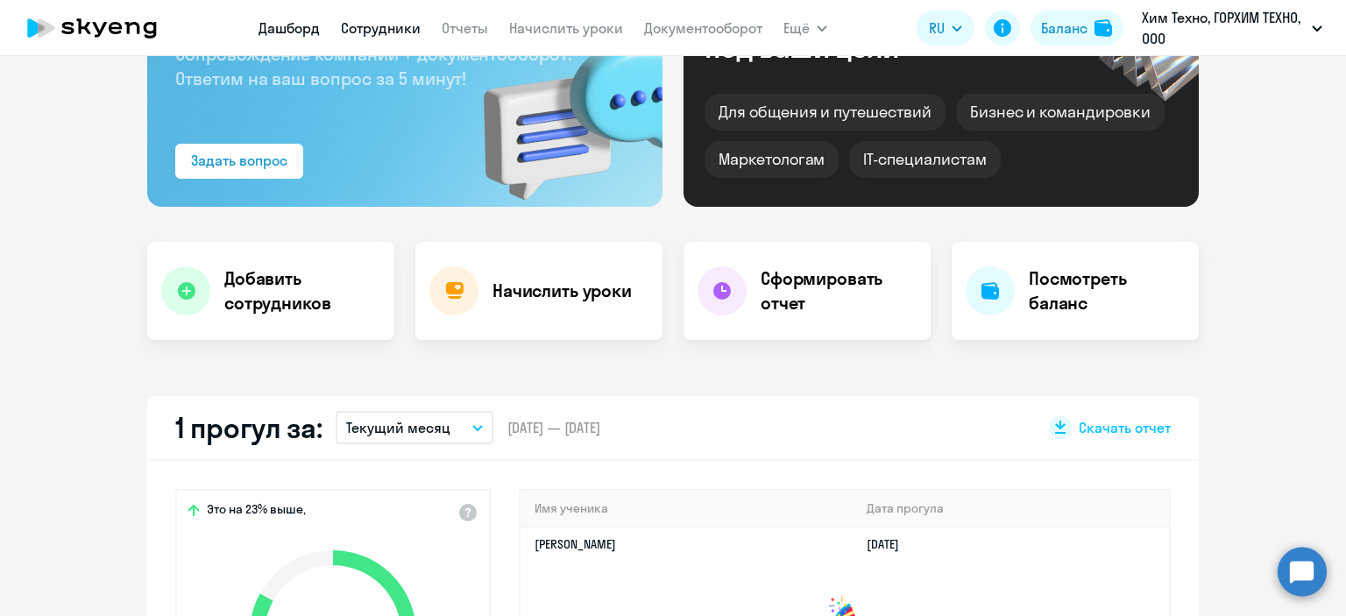  What do you see at coordinates (1125, 428) in the screenshot?
I see `span: Скачать отчет` at bounding box center [1125, 428].